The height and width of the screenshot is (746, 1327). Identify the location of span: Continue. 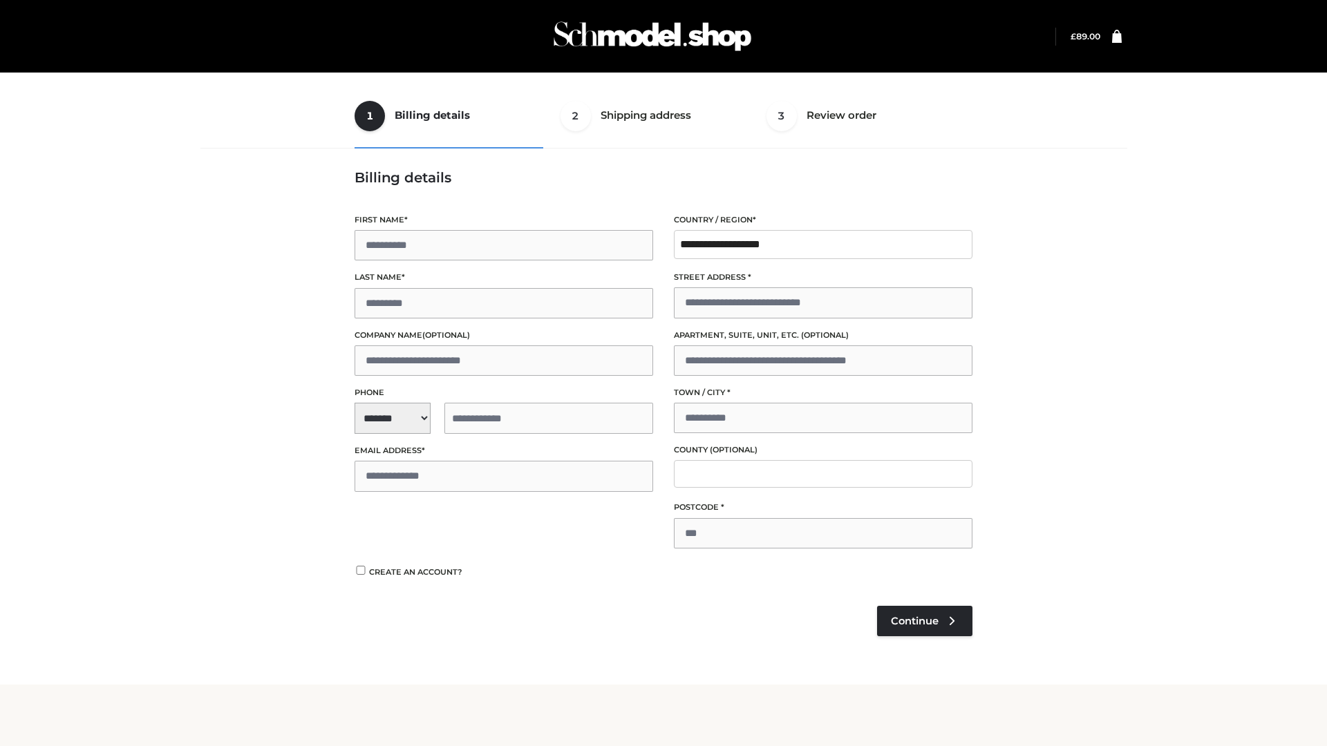
(914, 621).